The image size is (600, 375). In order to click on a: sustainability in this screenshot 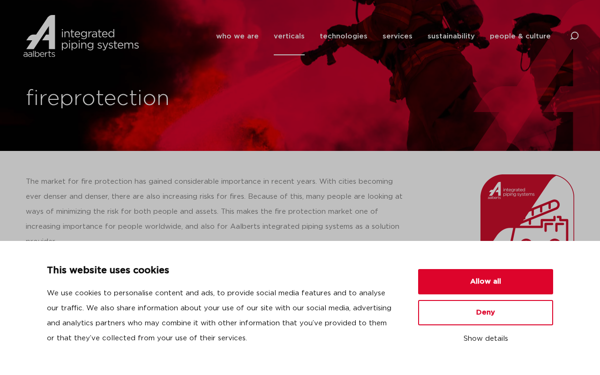, I will do `click(451, 36)`.